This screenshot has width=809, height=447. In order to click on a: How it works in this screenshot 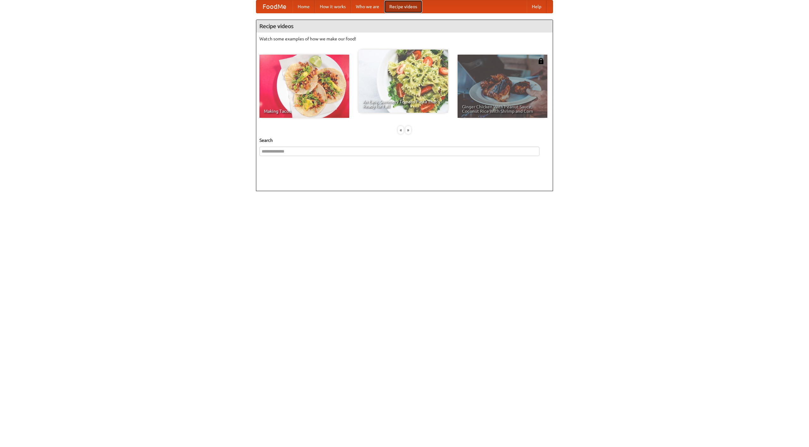, I will do `click(333, 7)`.